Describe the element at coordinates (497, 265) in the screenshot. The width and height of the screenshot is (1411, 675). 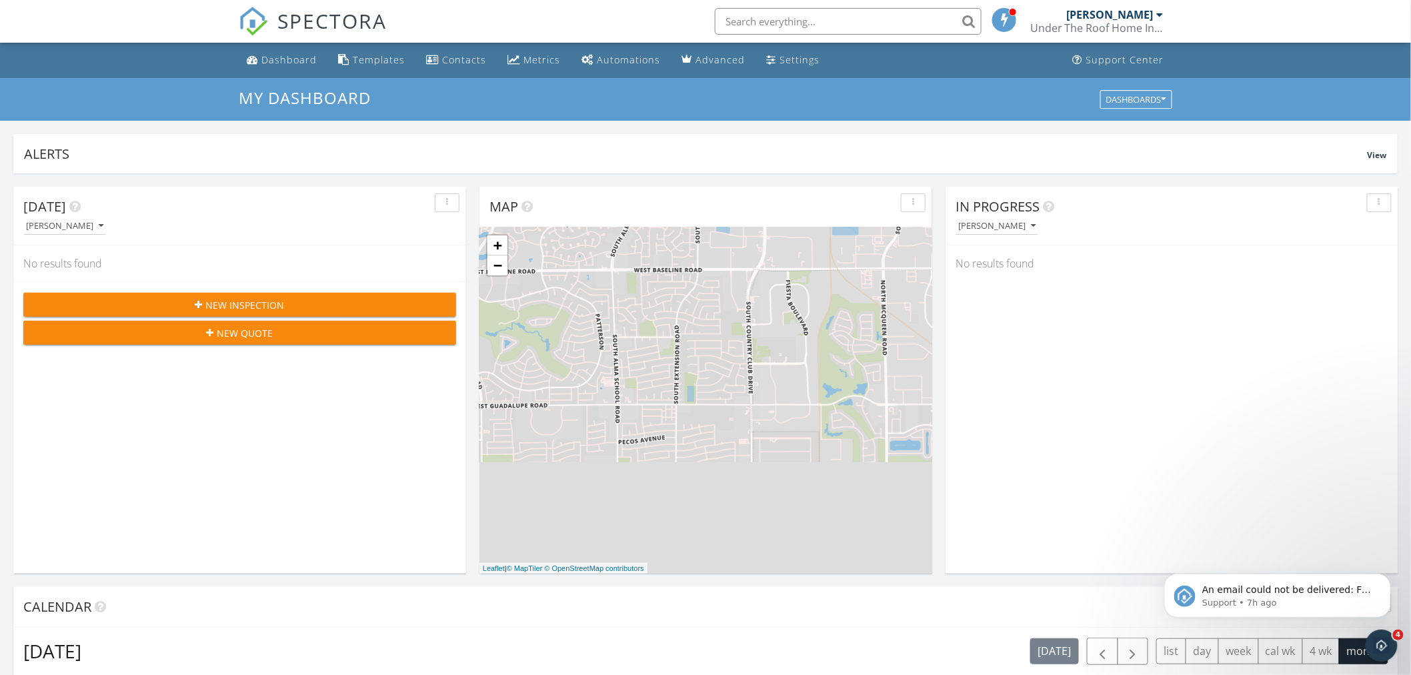
I see `a: Zoom out` at that location.